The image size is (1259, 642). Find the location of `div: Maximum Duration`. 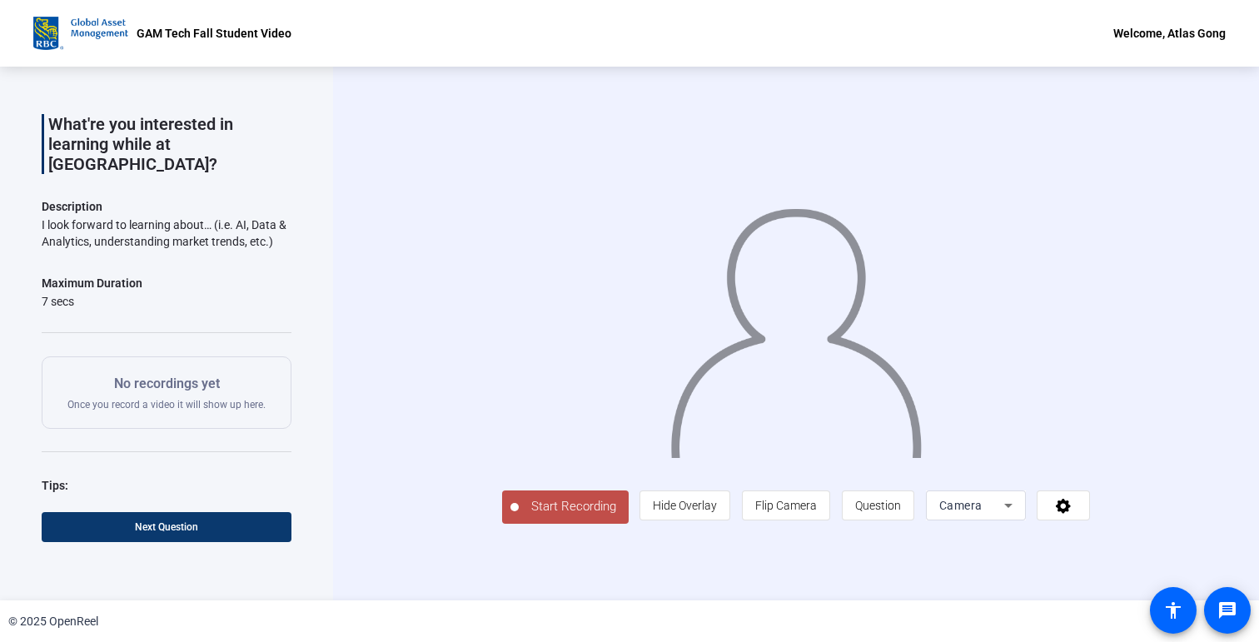

div: Maximum Duration is located at coordinates (92, 283).